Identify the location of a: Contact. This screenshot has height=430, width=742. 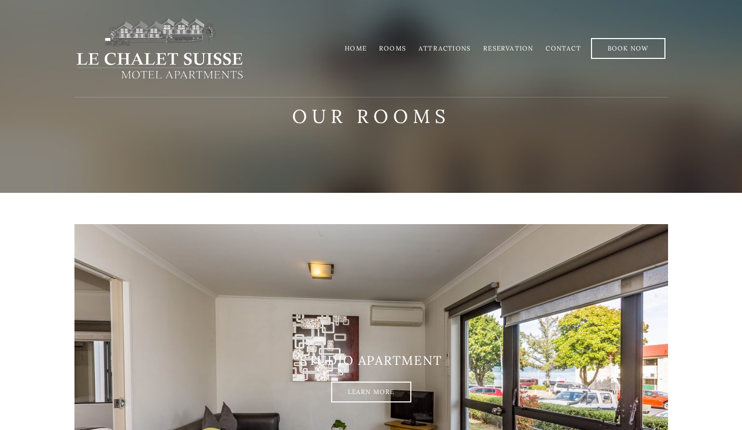
(563, 48).